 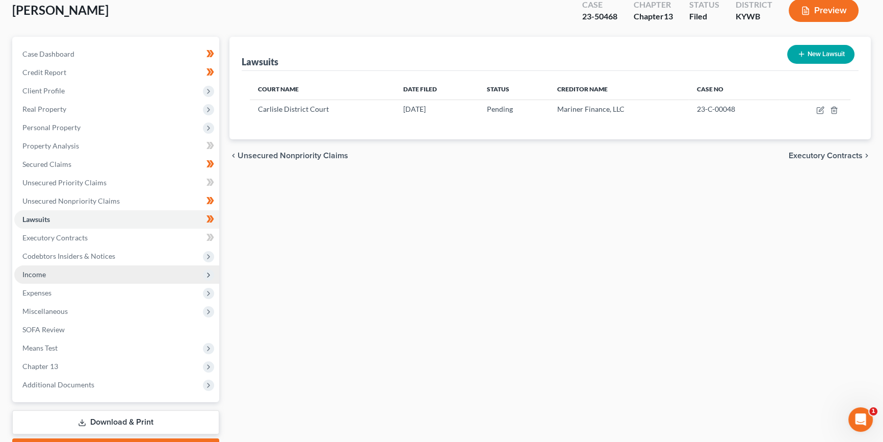 What do you see at coordinates (40, 366) in the screenshot?
I see `span: Chapter 13` at bounding box center [40, 366].